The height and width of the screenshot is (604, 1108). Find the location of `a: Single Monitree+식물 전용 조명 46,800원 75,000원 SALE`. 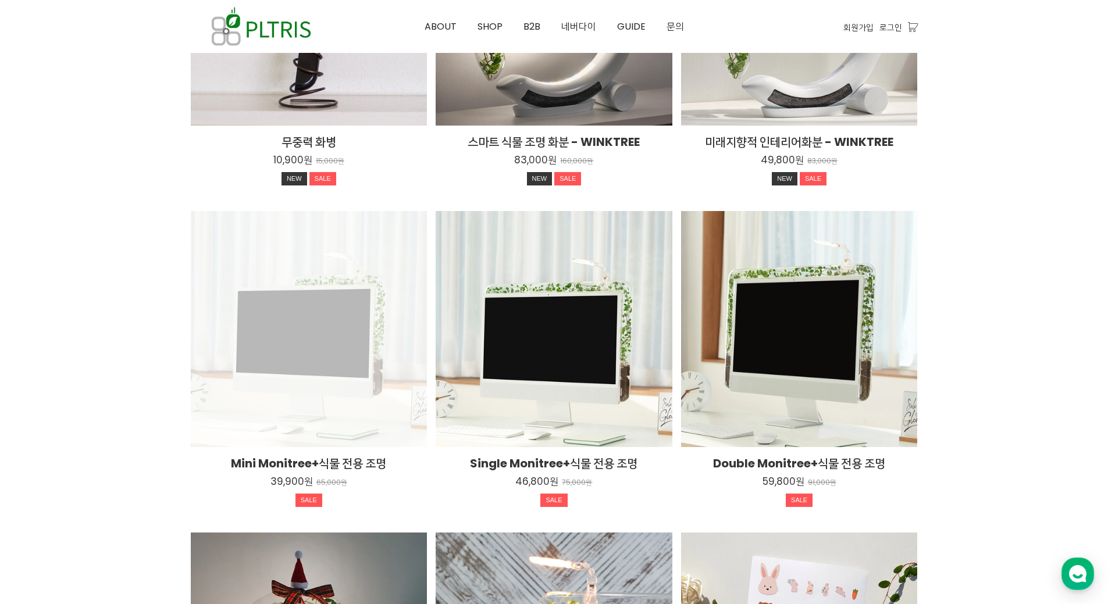

a: Single Monitree+식물 전용 조명 46,800원 75,000원 SALE is located at coordinates (554, 483).